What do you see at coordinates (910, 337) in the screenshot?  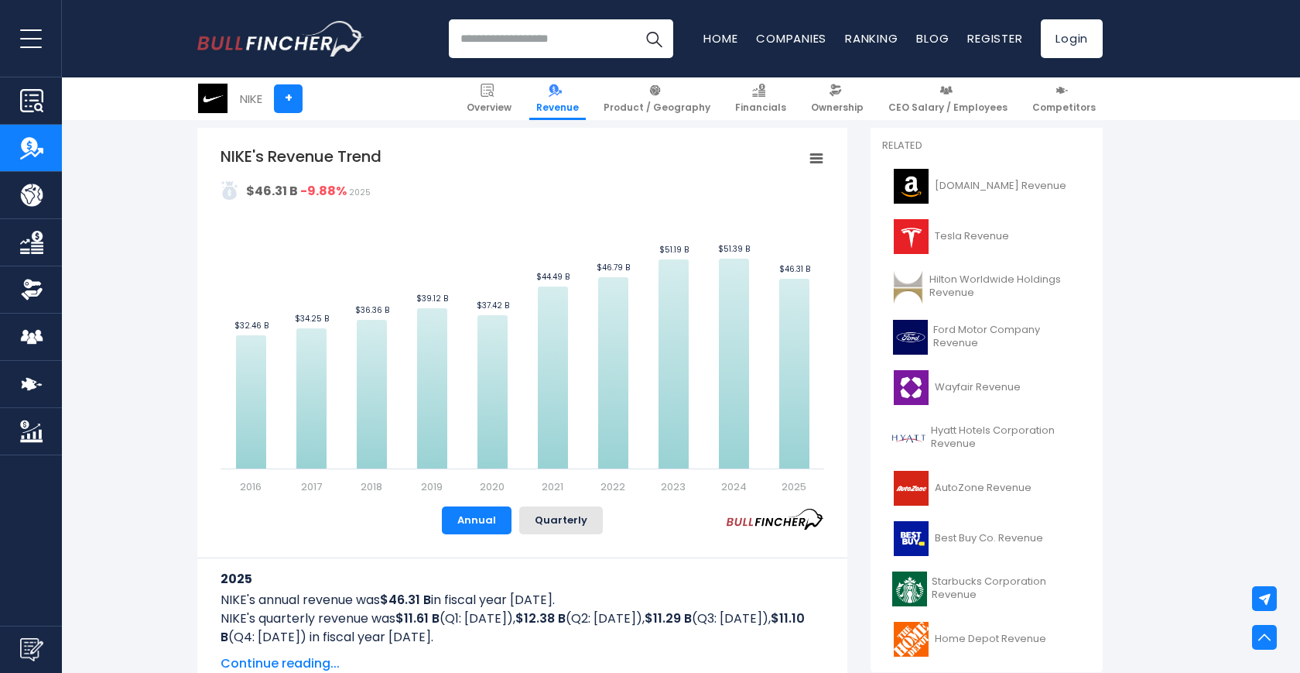 I see `img: F logo` at bounding box center [910, 337].